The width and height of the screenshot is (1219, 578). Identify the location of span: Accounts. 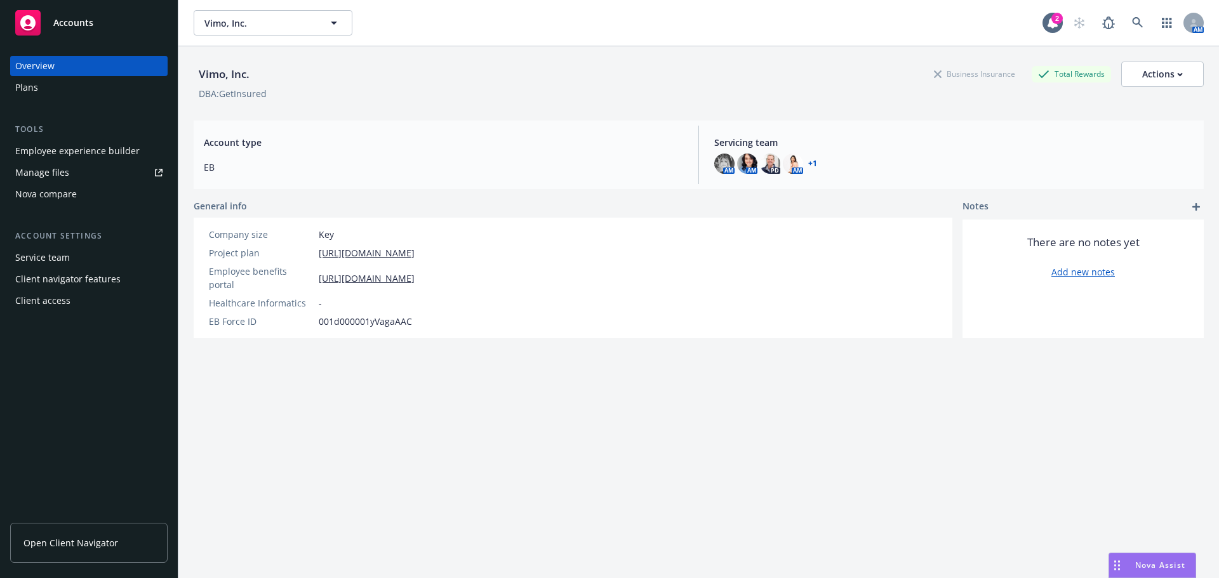
(73, 23).